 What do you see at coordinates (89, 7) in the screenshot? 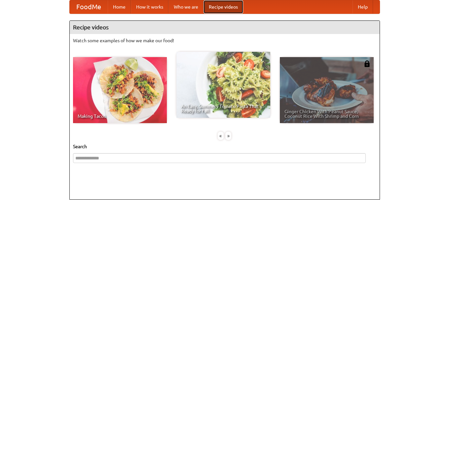
I see `a: FoodMe` at bounding box center [89, 7].